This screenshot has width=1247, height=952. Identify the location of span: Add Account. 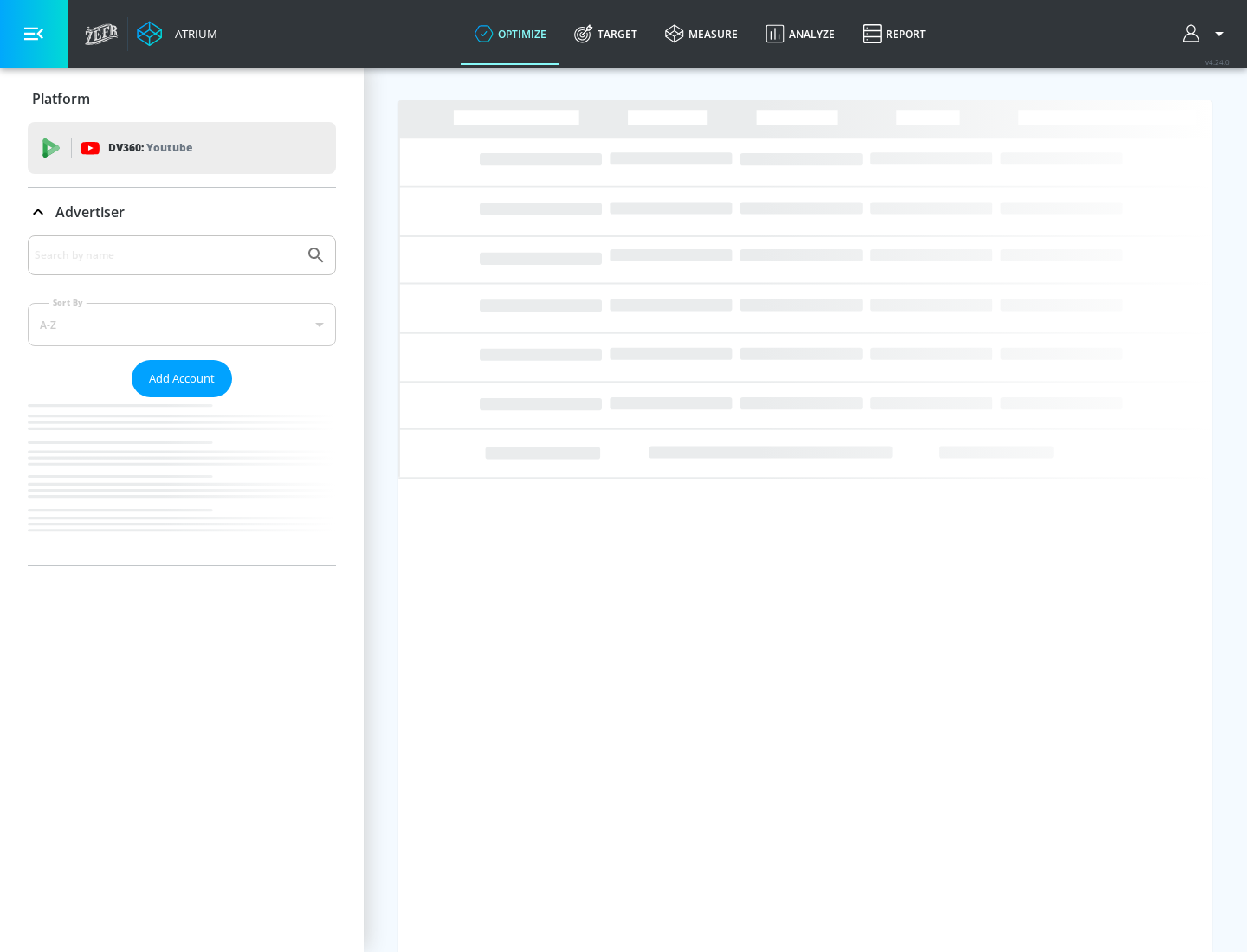
(182, 378).